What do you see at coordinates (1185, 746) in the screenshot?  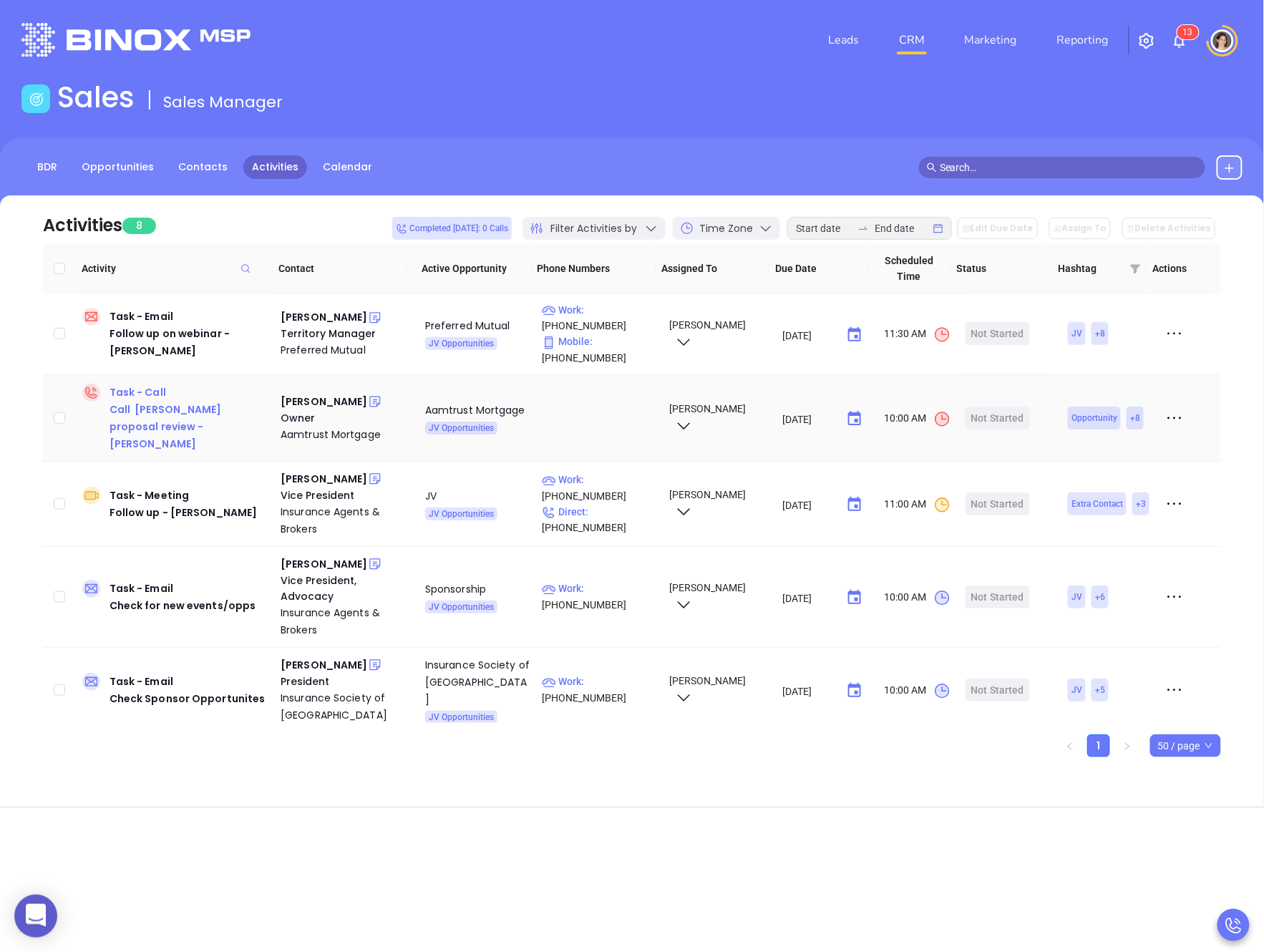 I see `span: 50 / page` at bounding box center [1185, 746].